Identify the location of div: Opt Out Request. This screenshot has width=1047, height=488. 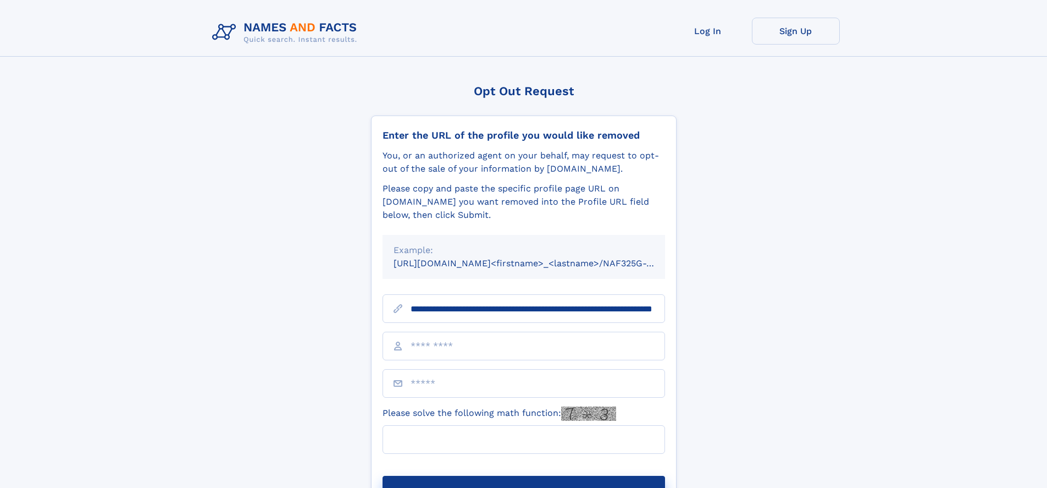
(524, 91).